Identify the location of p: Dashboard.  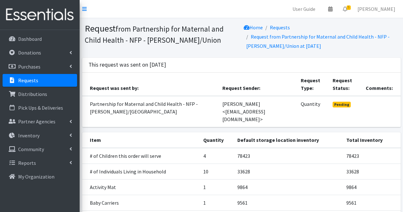
(30, 39).